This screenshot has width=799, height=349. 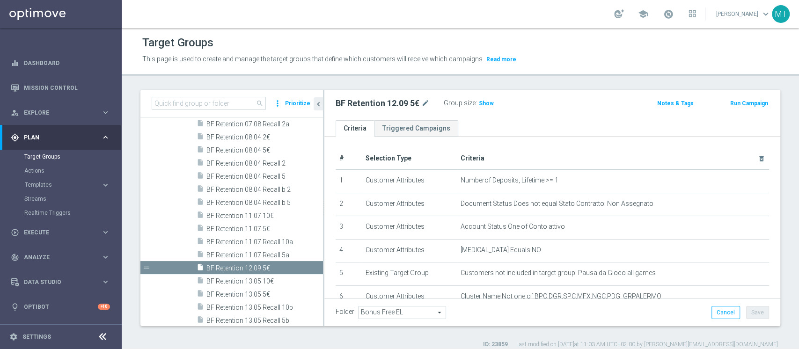 I want to click on td: 1, so click(x=349, y=181).